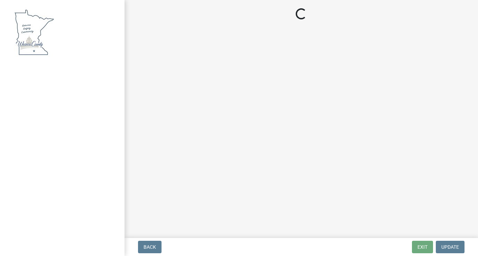  What do you see at coordinates (450, 247) in the screenshot?
I see `span: Update` at bounding box center [450, 247].